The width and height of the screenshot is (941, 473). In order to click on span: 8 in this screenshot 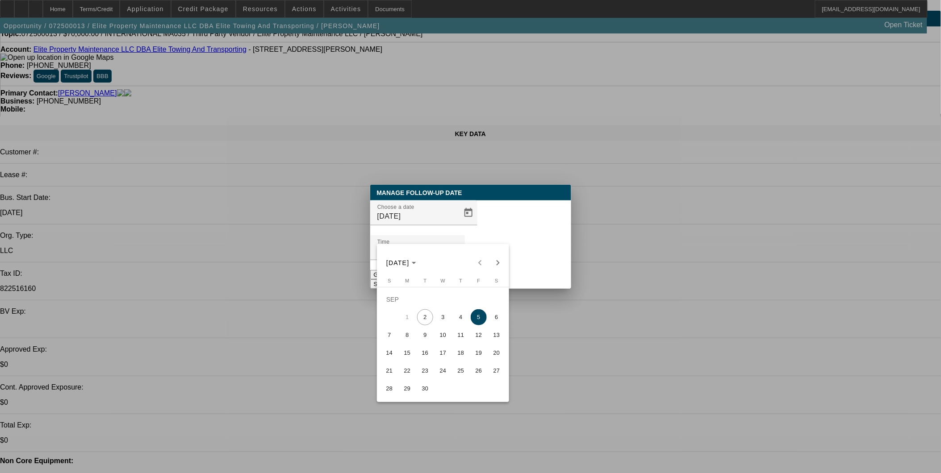, I will do `click(407, 335)`.